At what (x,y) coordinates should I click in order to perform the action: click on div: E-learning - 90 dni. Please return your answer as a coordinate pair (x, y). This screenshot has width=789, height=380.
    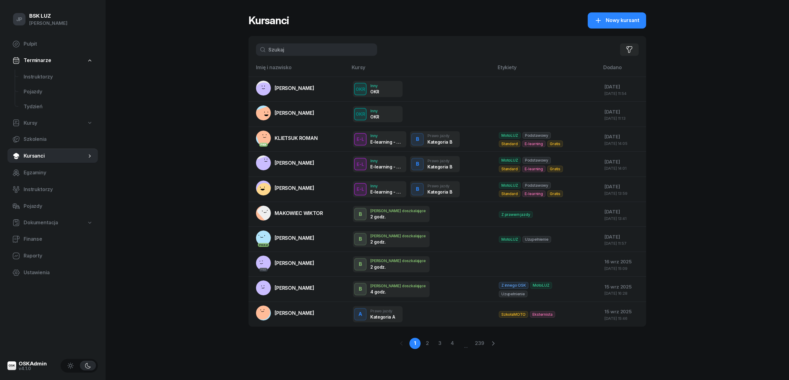
    Looking at the image, I should click on (386, 192).